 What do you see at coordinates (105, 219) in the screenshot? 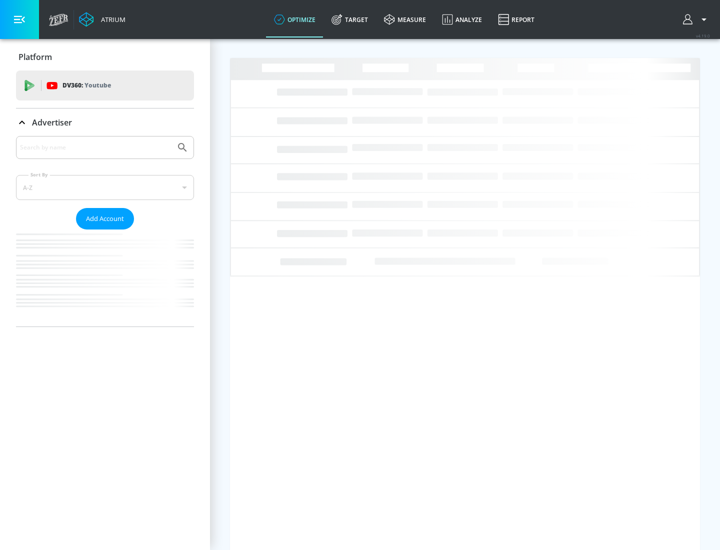
I see `button: Add Account` at bounding box center [105, 219].